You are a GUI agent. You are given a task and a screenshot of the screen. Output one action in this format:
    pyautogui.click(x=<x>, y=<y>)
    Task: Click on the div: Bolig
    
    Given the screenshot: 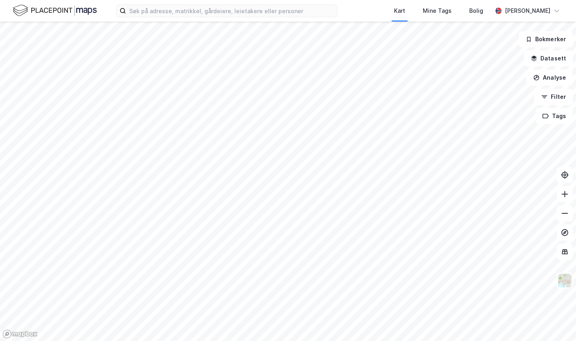 What is the action you would take?
    pyautogui.click(x=476, y=11)
    